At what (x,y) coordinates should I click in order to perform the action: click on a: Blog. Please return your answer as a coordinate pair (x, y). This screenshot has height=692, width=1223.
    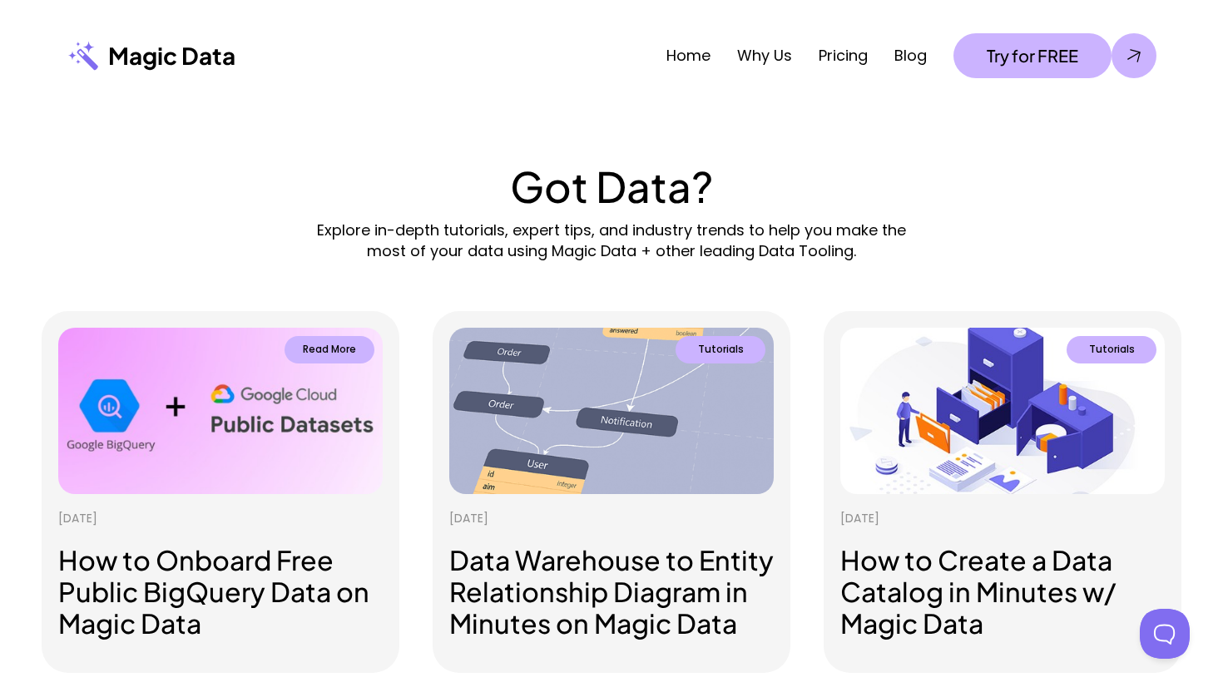
    Looking at the image, I should click on (911, 55).